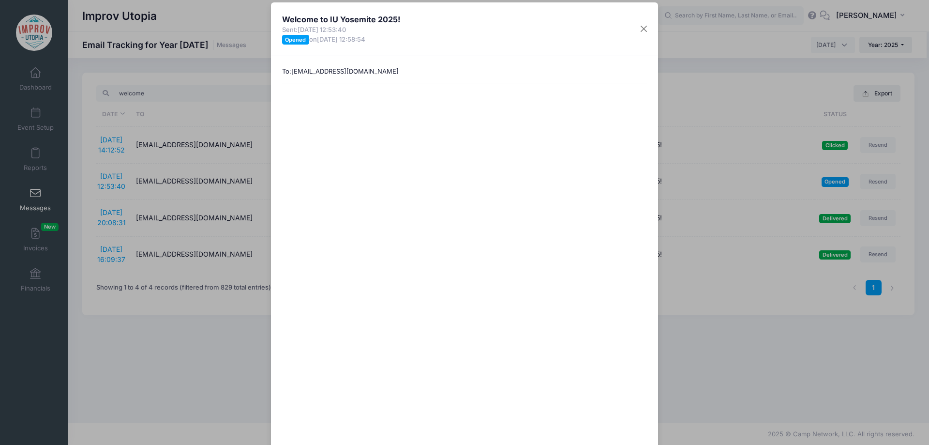  What do you see at coordinates (337, 39) in the screenshot?
I see `span: on` at bounding box center [337, 39].